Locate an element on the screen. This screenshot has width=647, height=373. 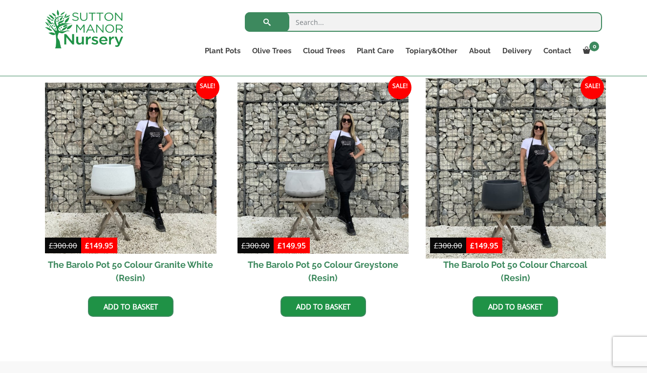
a: Add to basket: “The Barolo Pot 50 Colour Charcoal (Resin)” is located at coordinates (515, 306).